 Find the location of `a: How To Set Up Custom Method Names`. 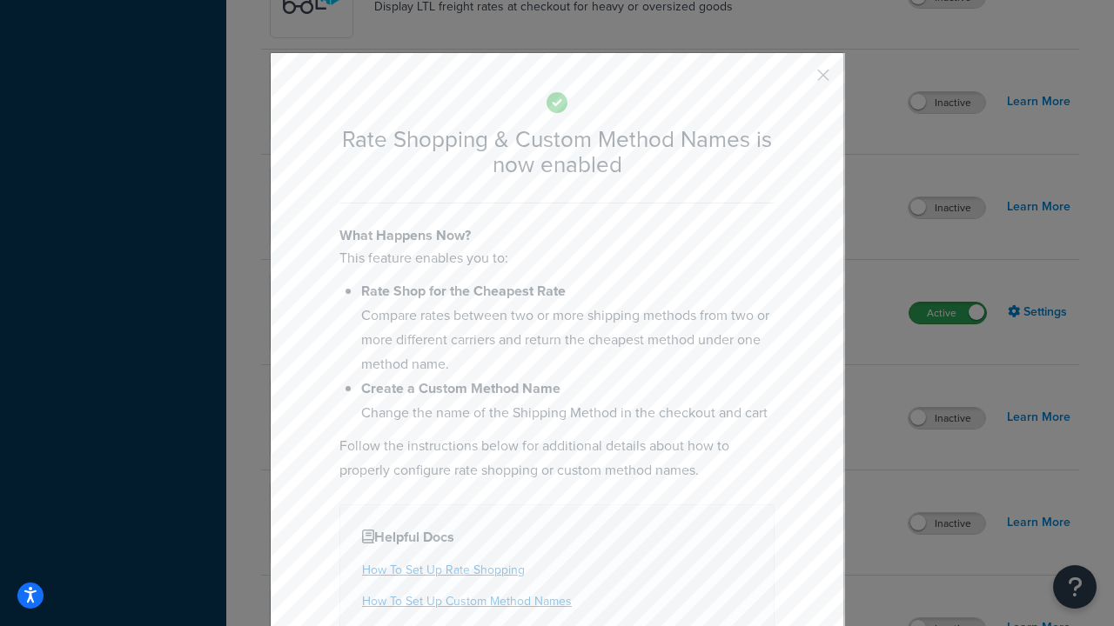

a: How To Set Up Custom Method Names is located at coordinates (466, 601).